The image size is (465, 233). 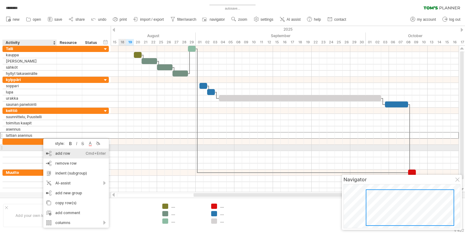 I want to click on div: Tuesday, 14 October 2025, so click(x=439, y=42).